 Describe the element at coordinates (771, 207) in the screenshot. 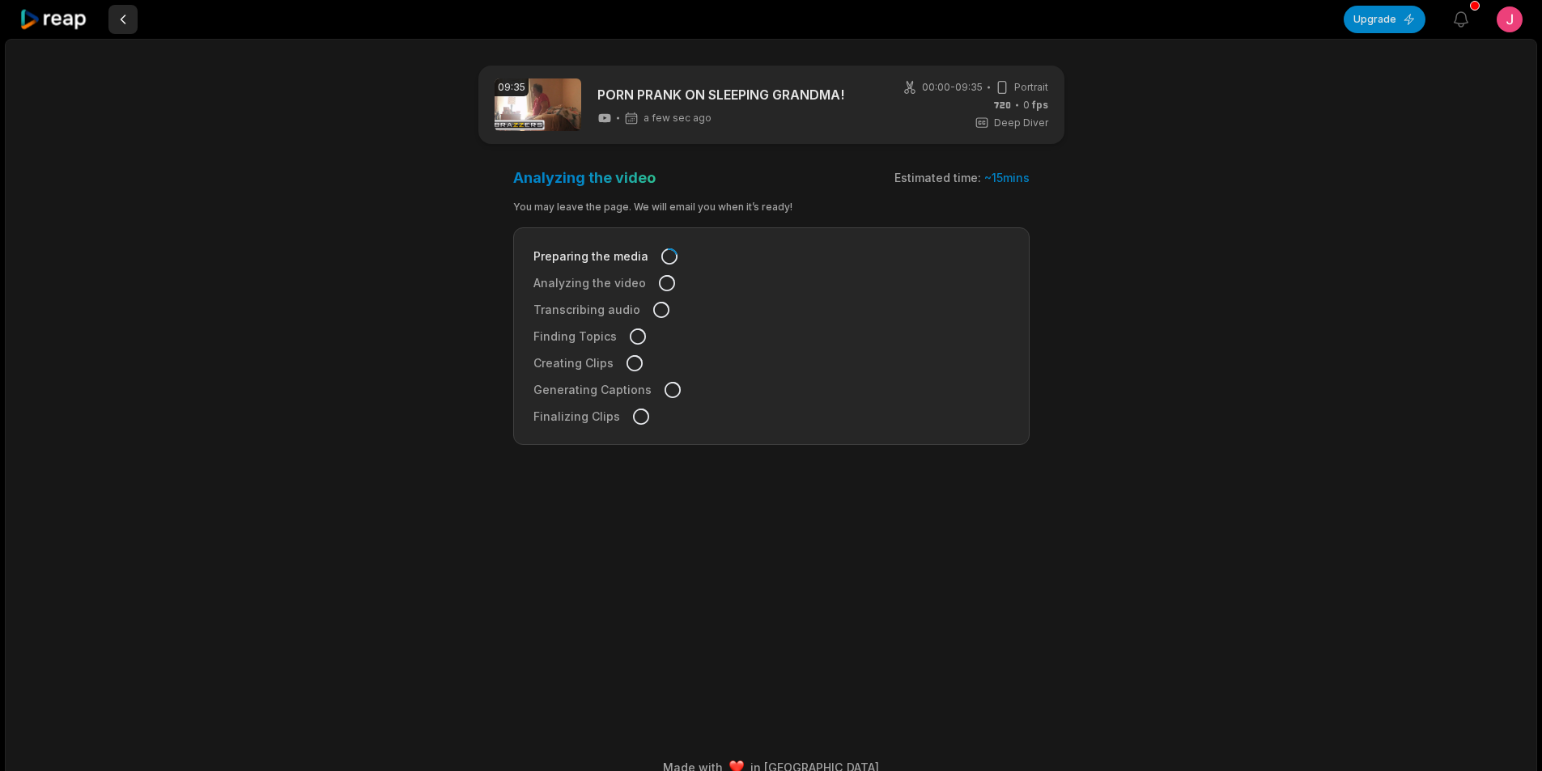

I see `div: You may leave the page. We will email you when it’s ready!` at that location.